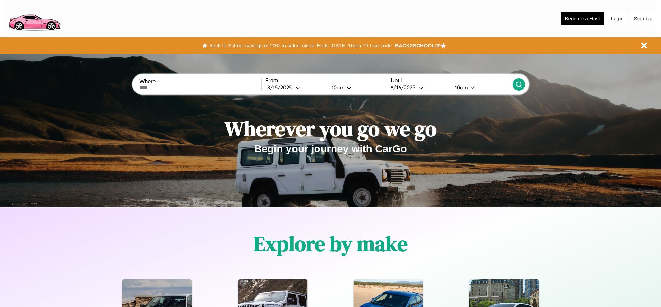 The width and height of the screenshot is (661, 307). I want to click on div: 8 / 16 / 2025, so click(405, 87).